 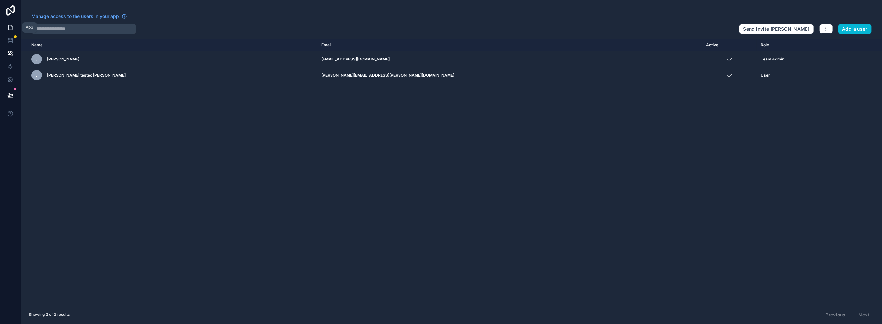 What do you see at coordinates (855, 29) in the screenshot?
I see `a: Add a user` at bounding box center [855, 29].